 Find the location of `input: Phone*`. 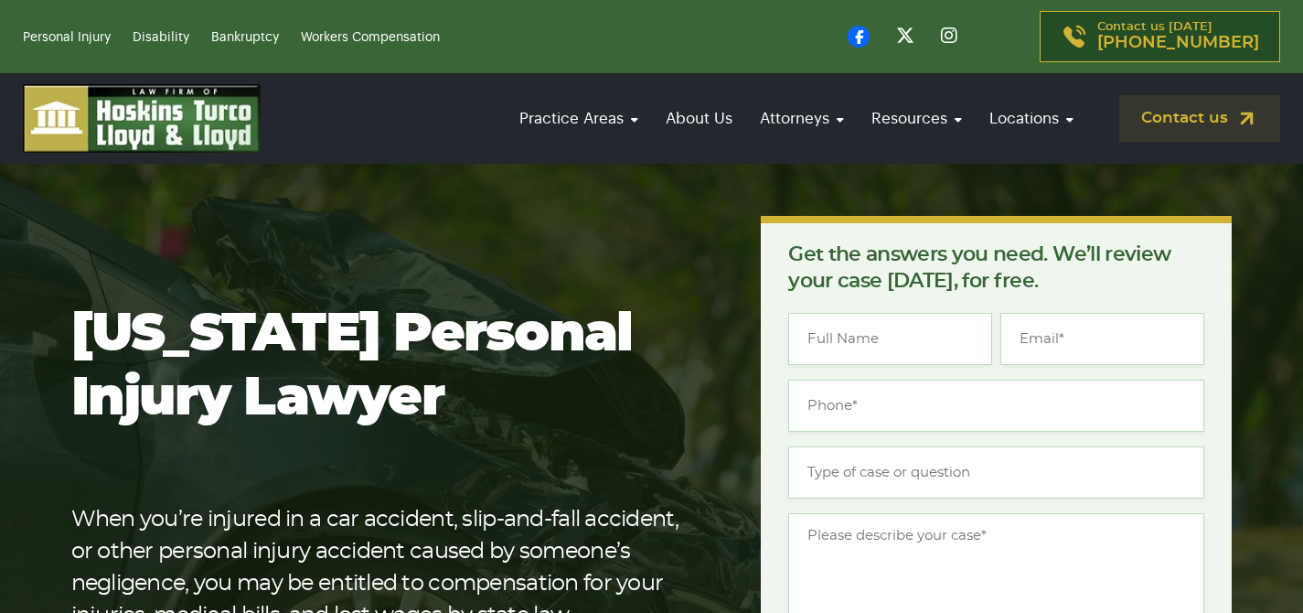

input: Phone* is located at coordinates (996, 405).